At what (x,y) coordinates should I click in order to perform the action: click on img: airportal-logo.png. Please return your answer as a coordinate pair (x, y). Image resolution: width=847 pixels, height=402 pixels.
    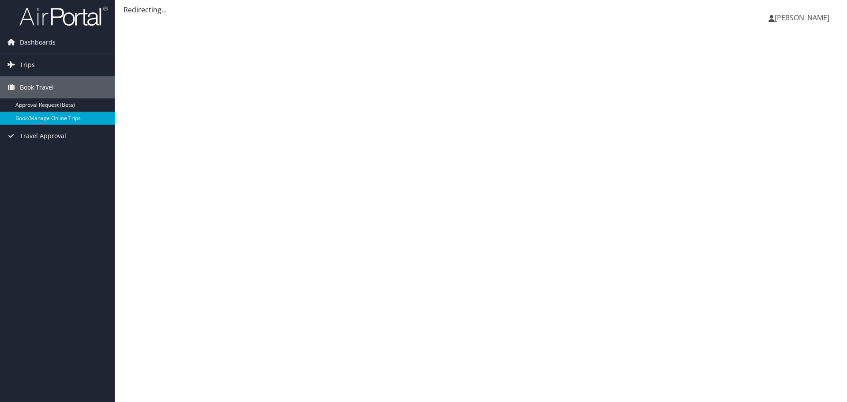
    Looking at the image, I should click on (64, 16).